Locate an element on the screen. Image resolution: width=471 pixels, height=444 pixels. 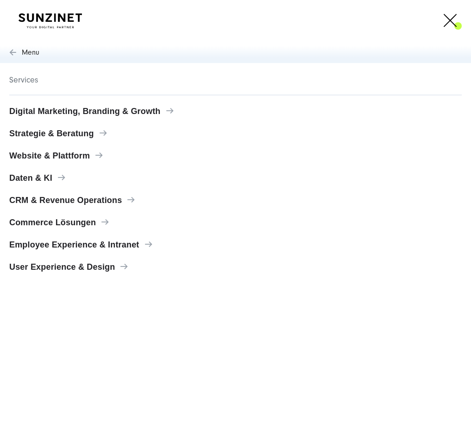
span: Digital Marketing, Branding & Growth is located at coordinates (235, 111).